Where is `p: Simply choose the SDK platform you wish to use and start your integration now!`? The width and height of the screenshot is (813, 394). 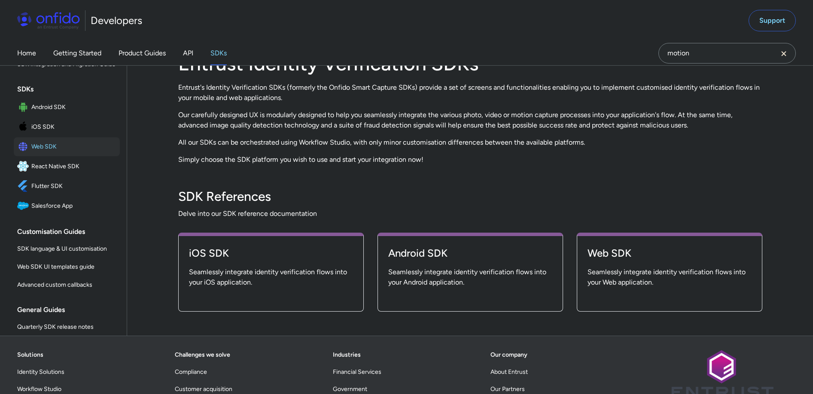
p: Simply choose the SDK platform you wish to use and start your integration now! is located at coordinates (470, 160).